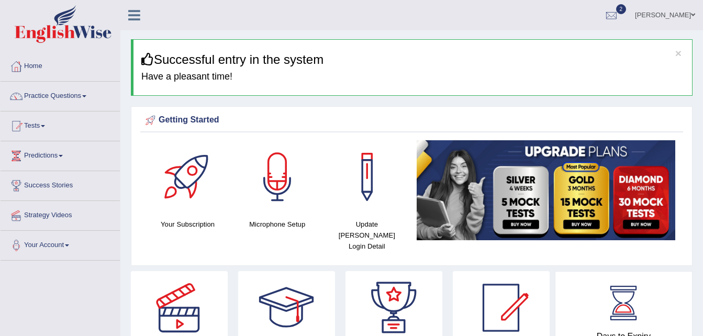 Image resolution: width=703 pixels, height=336 pixels. What do you see at coordinates (411, 120) in the screenshot?
I see `div: Getting Started` at bounding box center [411, 120].